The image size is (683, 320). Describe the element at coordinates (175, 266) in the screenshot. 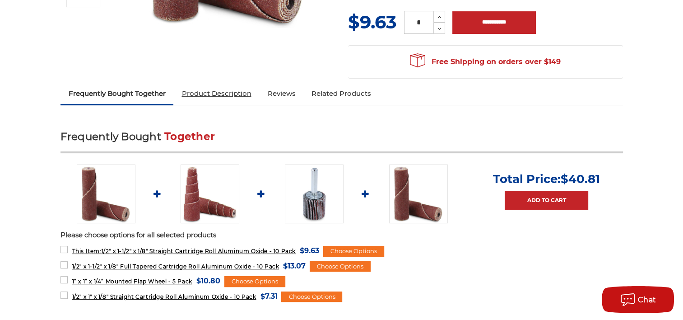

I see `span: 1/2" x 1-1/2" x 1/8" Full Tapered Cartridge Roll Aluminum Oxide - 10 Pack` at that location.